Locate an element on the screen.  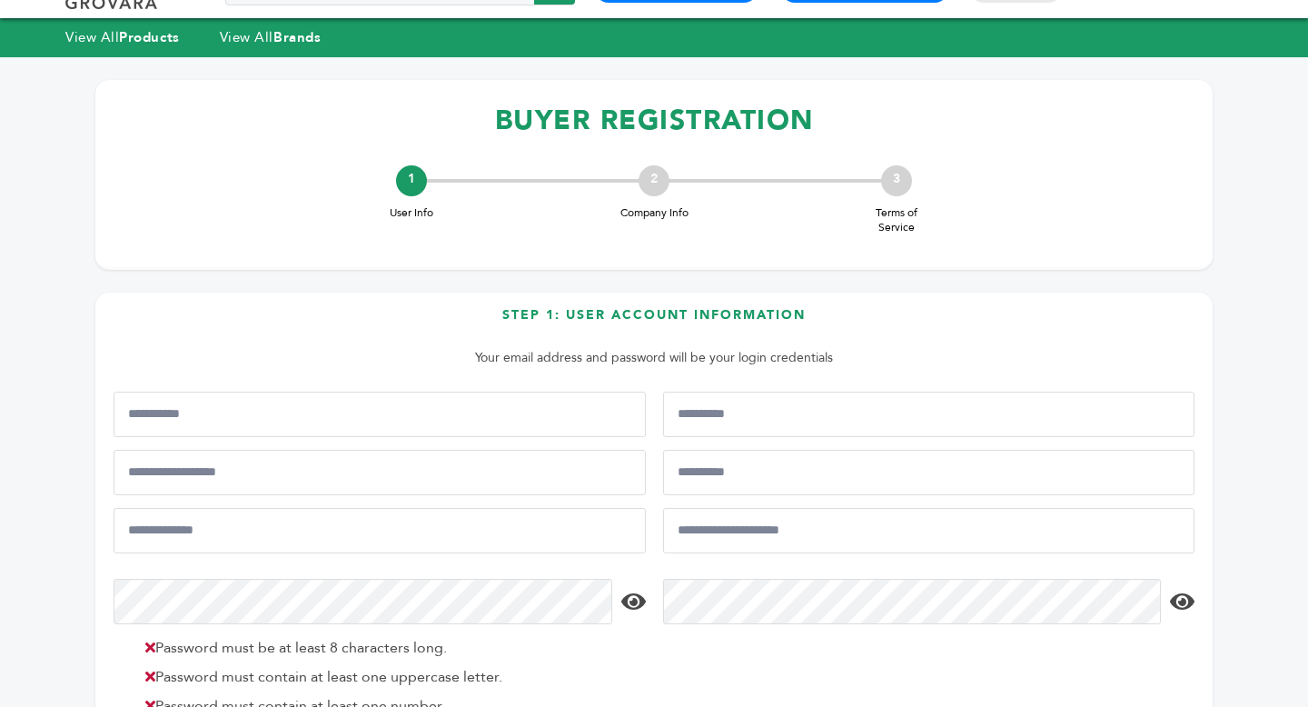
div: 2 is located at coordinates (654, 181).